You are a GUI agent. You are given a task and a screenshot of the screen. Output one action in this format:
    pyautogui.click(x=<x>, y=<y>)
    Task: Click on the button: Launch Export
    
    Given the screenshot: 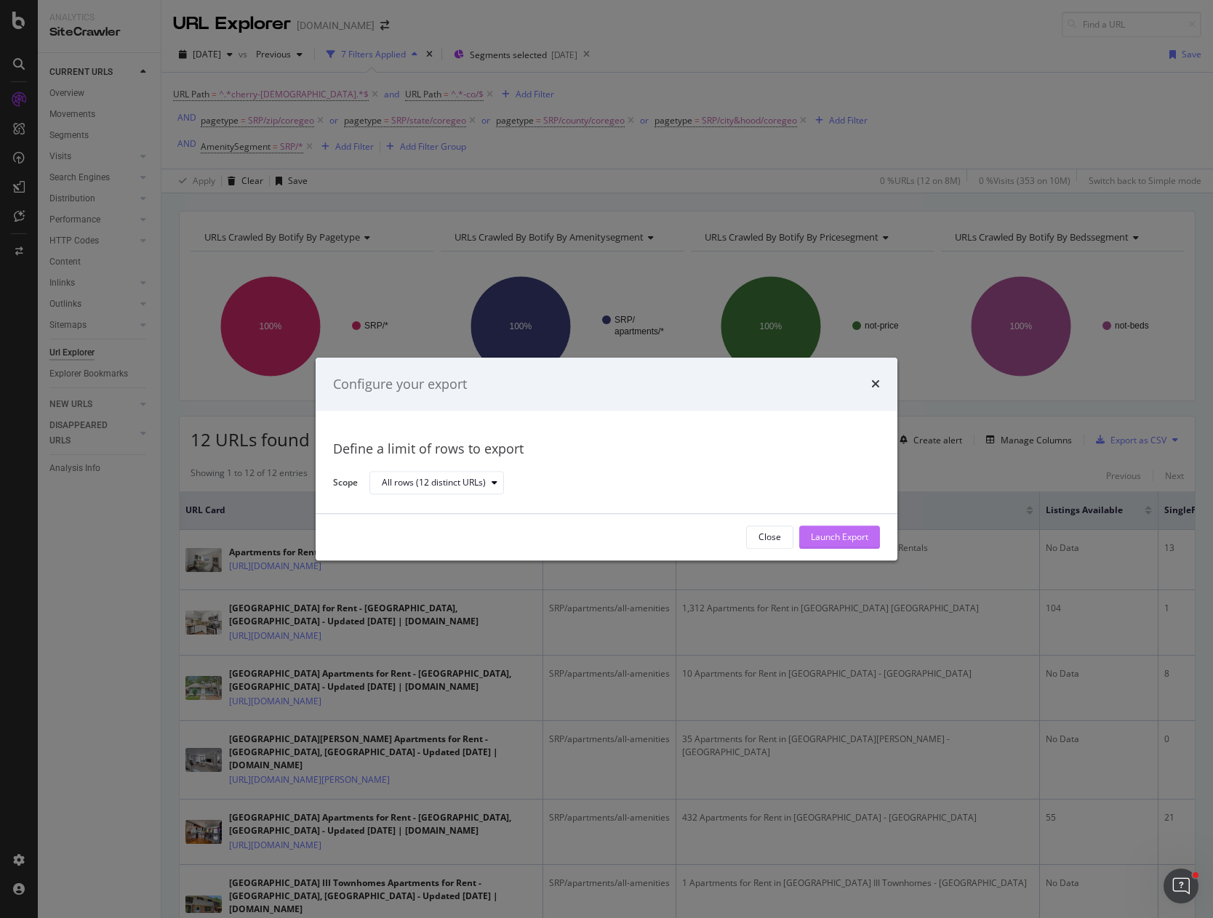 What is the action you would take?
    pyautogui.click(x=839, y=537)
    